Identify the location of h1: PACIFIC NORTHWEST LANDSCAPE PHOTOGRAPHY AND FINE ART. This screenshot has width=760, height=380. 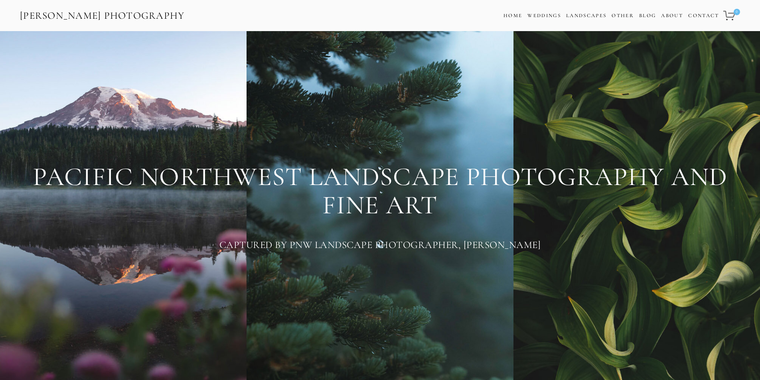
(380, 191).